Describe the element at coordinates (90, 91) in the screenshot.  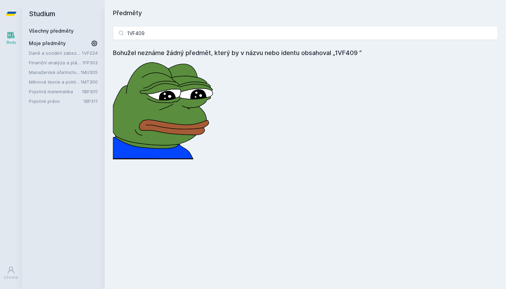
I see `a: 1BP305` at that location.